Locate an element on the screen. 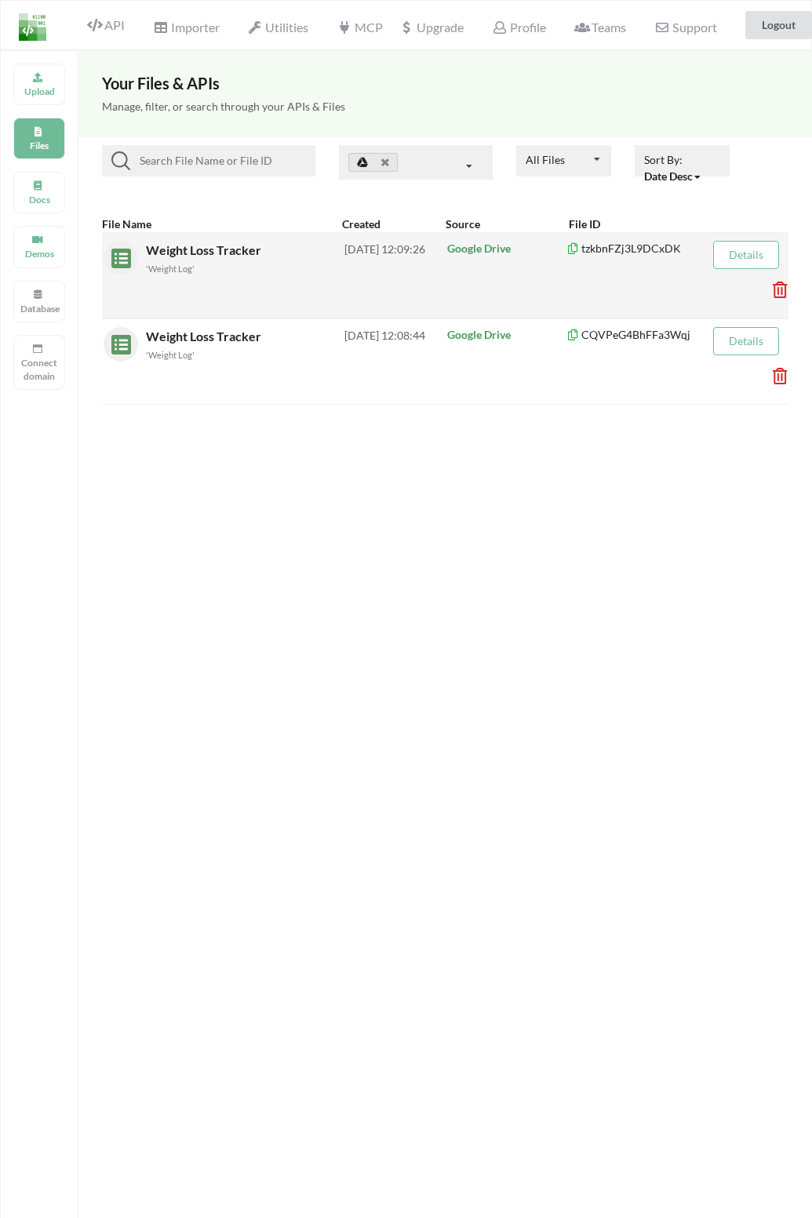 Image resolution: width=812 pixels, height=1218 pixels. p: Database is located at coordinates (39, 308).